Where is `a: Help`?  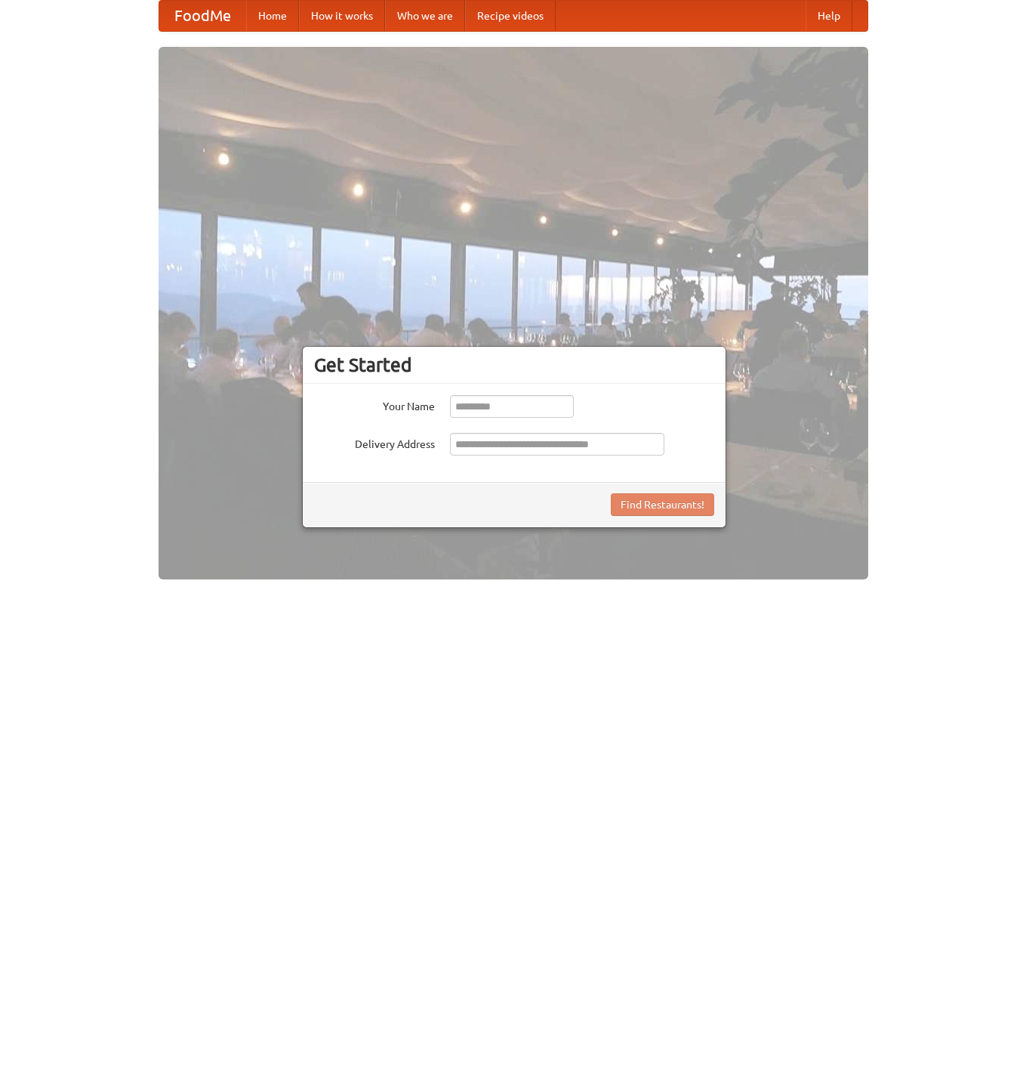 a: Help is located at coordinates (829, 16).